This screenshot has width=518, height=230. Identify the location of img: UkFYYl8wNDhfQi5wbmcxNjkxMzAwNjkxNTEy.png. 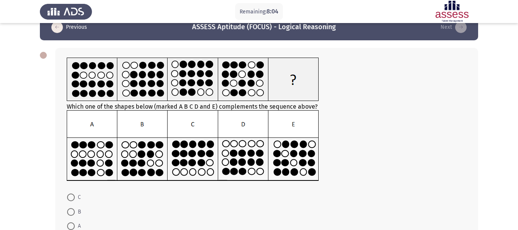
(193, 145).